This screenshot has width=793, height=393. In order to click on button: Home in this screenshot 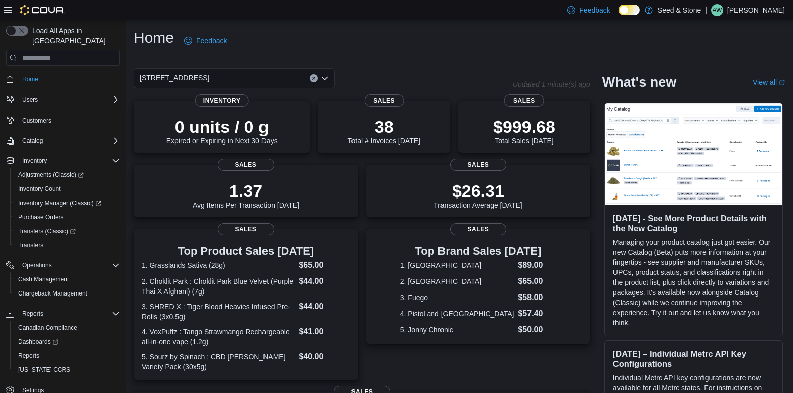, I will do `click(63, 79)`.